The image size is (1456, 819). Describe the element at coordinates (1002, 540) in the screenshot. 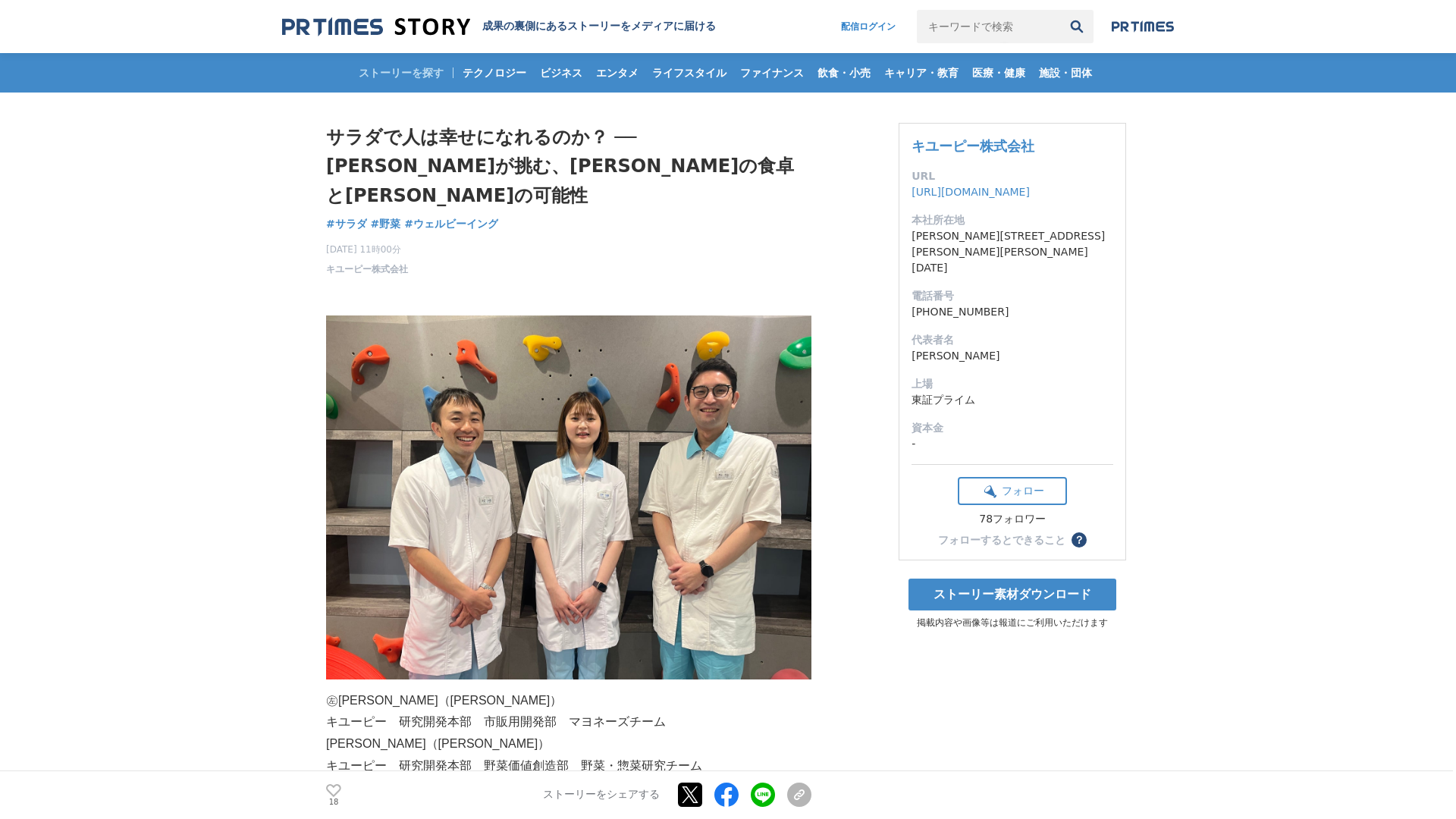

I see `div: フォローするとできること` at that location.